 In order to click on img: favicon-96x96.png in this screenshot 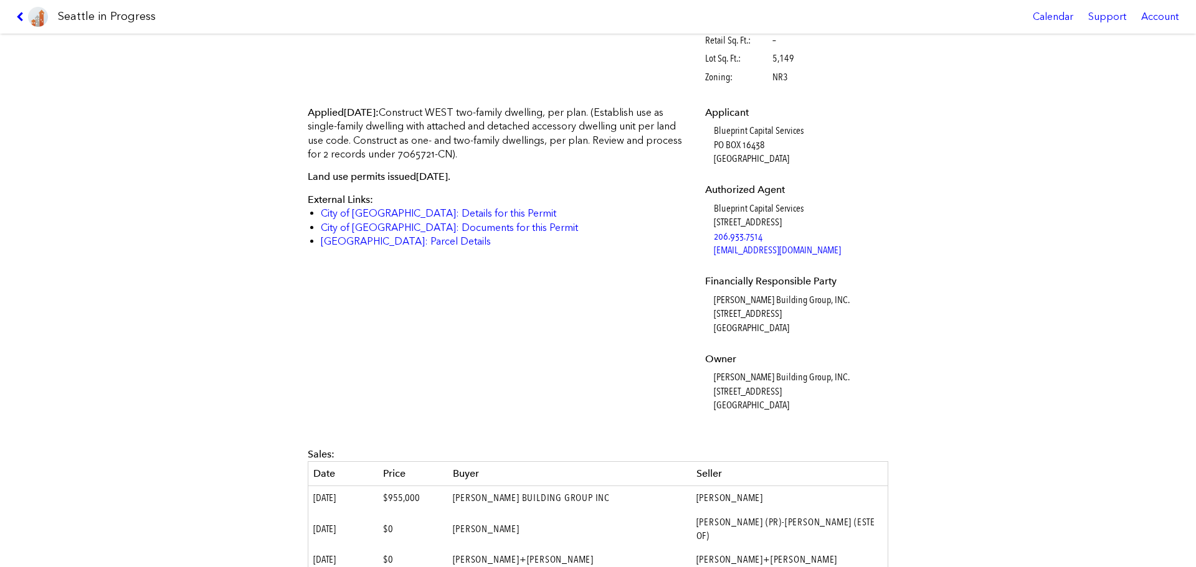, I will do `click(38, 17)`.